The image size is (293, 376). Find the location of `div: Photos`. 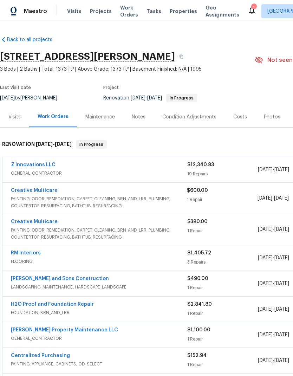

div: Photos is located at coordinates (272, 117).